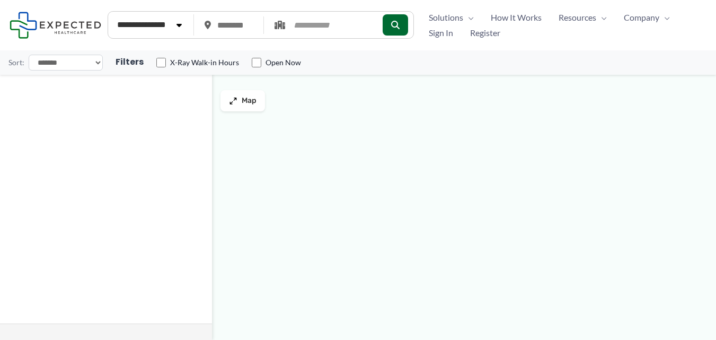 The height and width of the screenshot is (340, 716). What do you see at coordinates (243, 101) in the screenshot?
I see `button: Map` at bounding box center [243, 101].